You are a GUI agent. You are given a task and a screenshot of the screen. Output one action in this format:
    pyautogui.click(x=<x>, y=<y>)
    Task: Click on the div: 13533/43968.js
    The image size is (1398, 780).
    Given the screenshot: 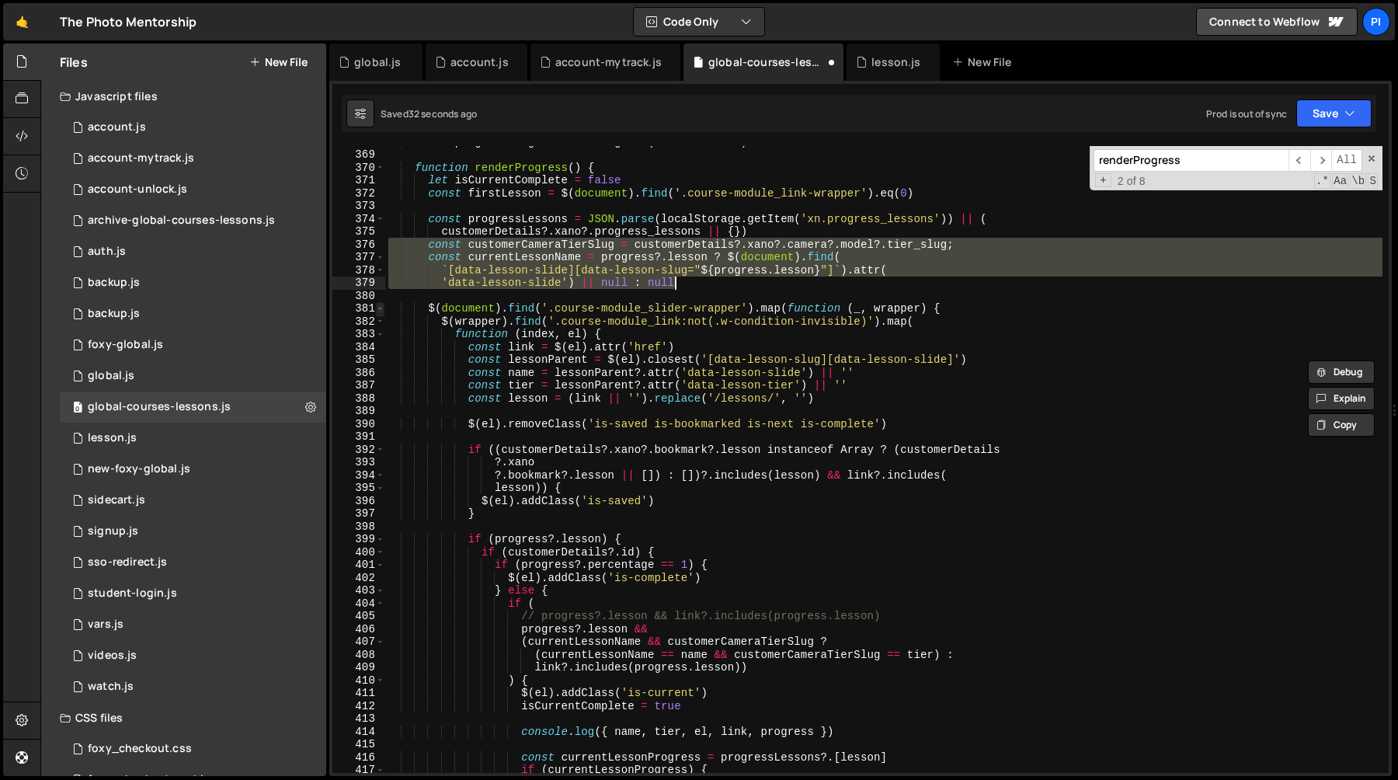 What is the action you would take?
    pyautogui.click(x=193, y=221)
    